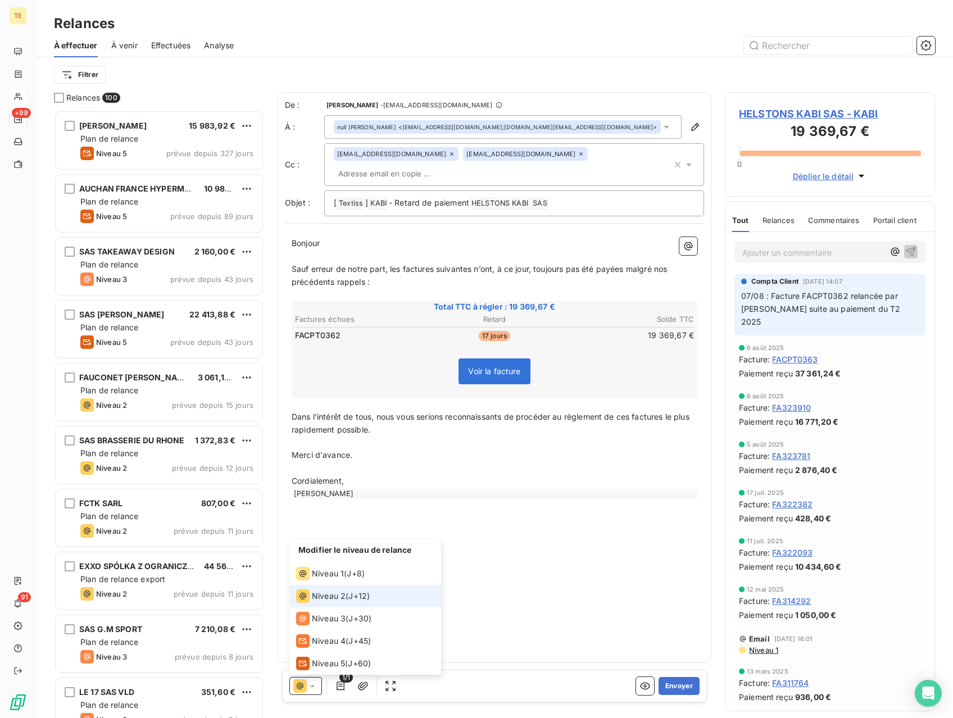 The width and height of the screenshot is (953, 718). I want to click on span: Voir la facture, so click(494, 371).